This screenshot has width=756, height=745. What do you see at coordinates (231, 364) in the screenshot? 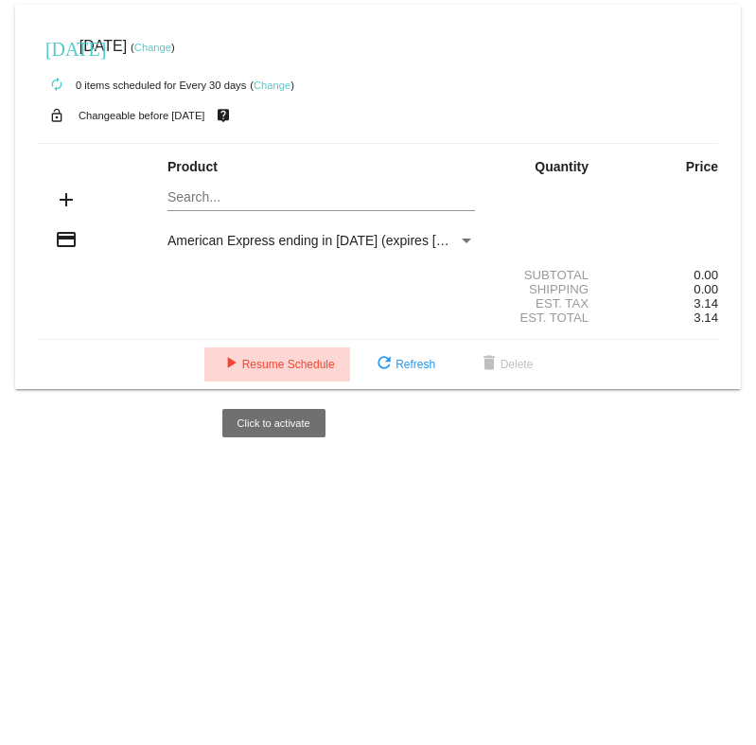
I see `mat-icon: play_arrow` at bounding box center [231, 364].